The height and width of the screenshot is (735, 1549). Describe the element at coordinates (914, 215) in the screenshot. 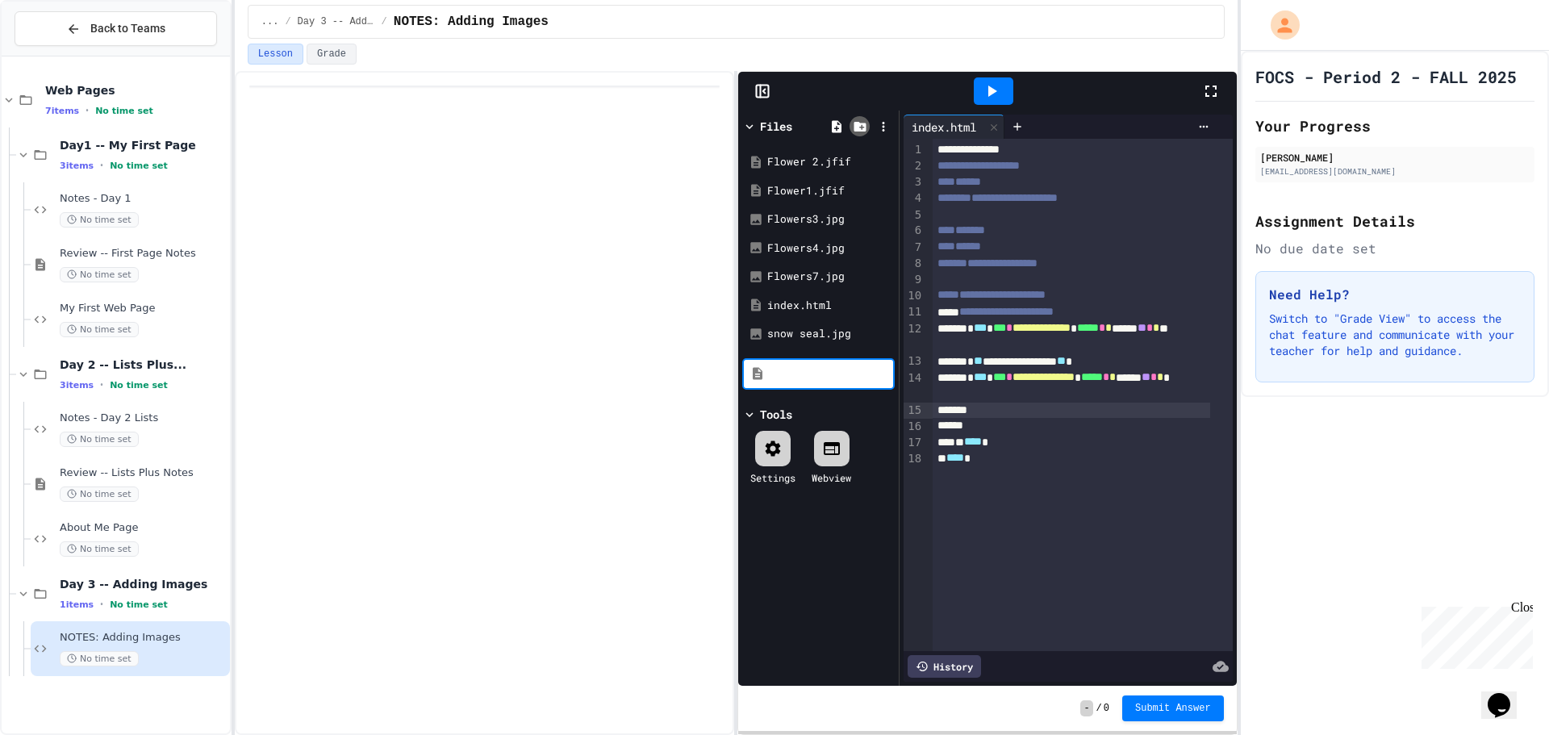

I see `div: 5` at that location.